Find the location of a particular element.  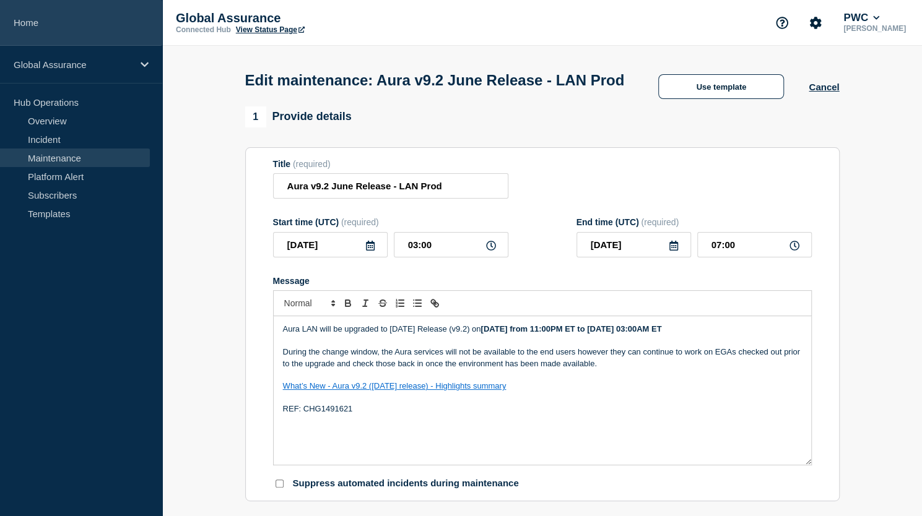

div: Title is located at coordinates (391, 164).